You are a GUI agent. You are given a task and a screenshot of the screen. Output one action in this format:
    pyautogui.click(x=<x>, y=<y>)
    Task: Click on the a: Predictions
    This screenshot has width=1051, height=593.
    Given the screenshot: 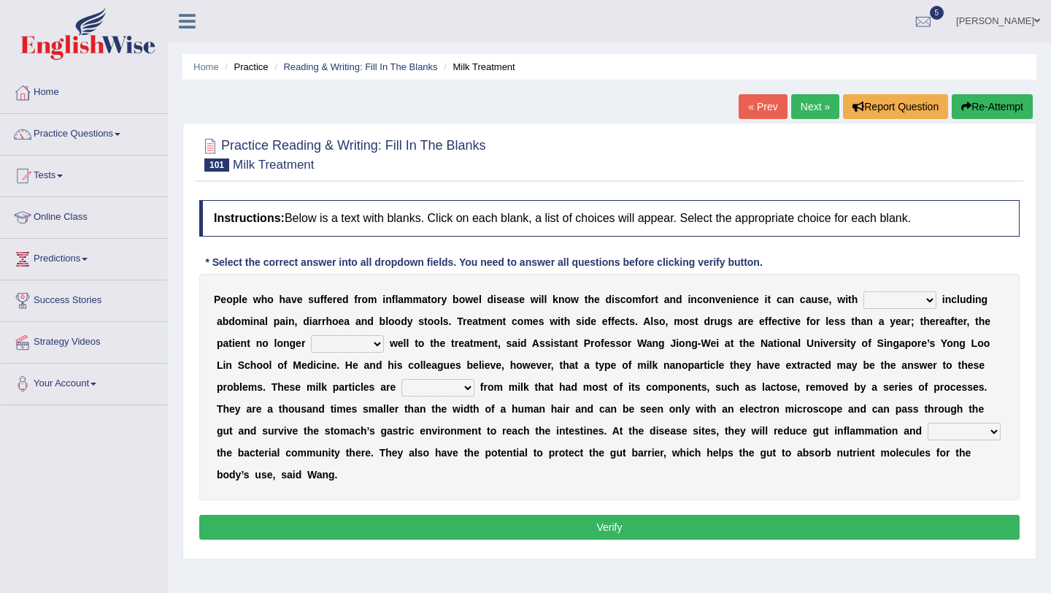 What is the action you would take?
    pyautogui.click(x=84, y=257)
    